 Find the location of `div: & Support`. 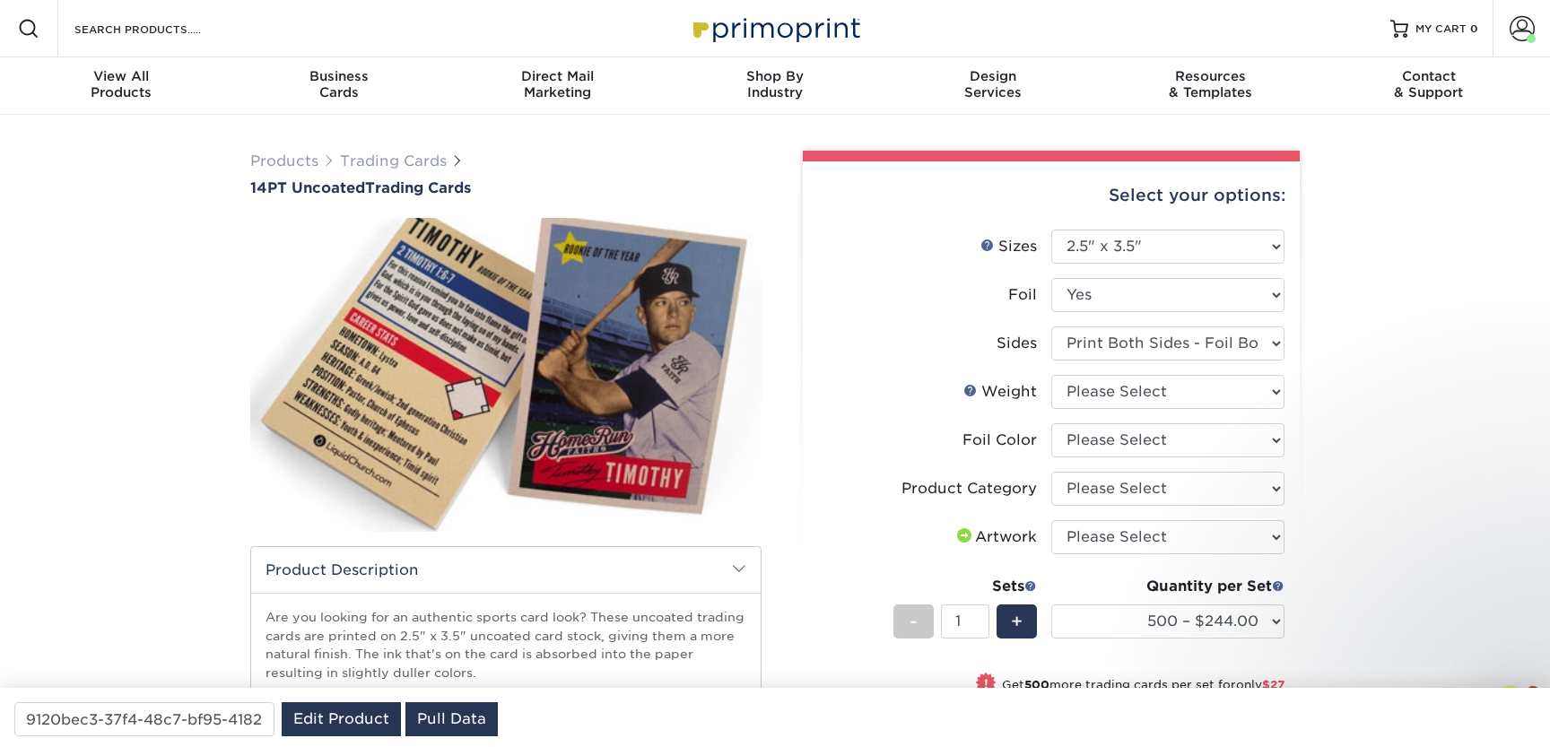

div: & Support is located at coordinates (1428, 84).